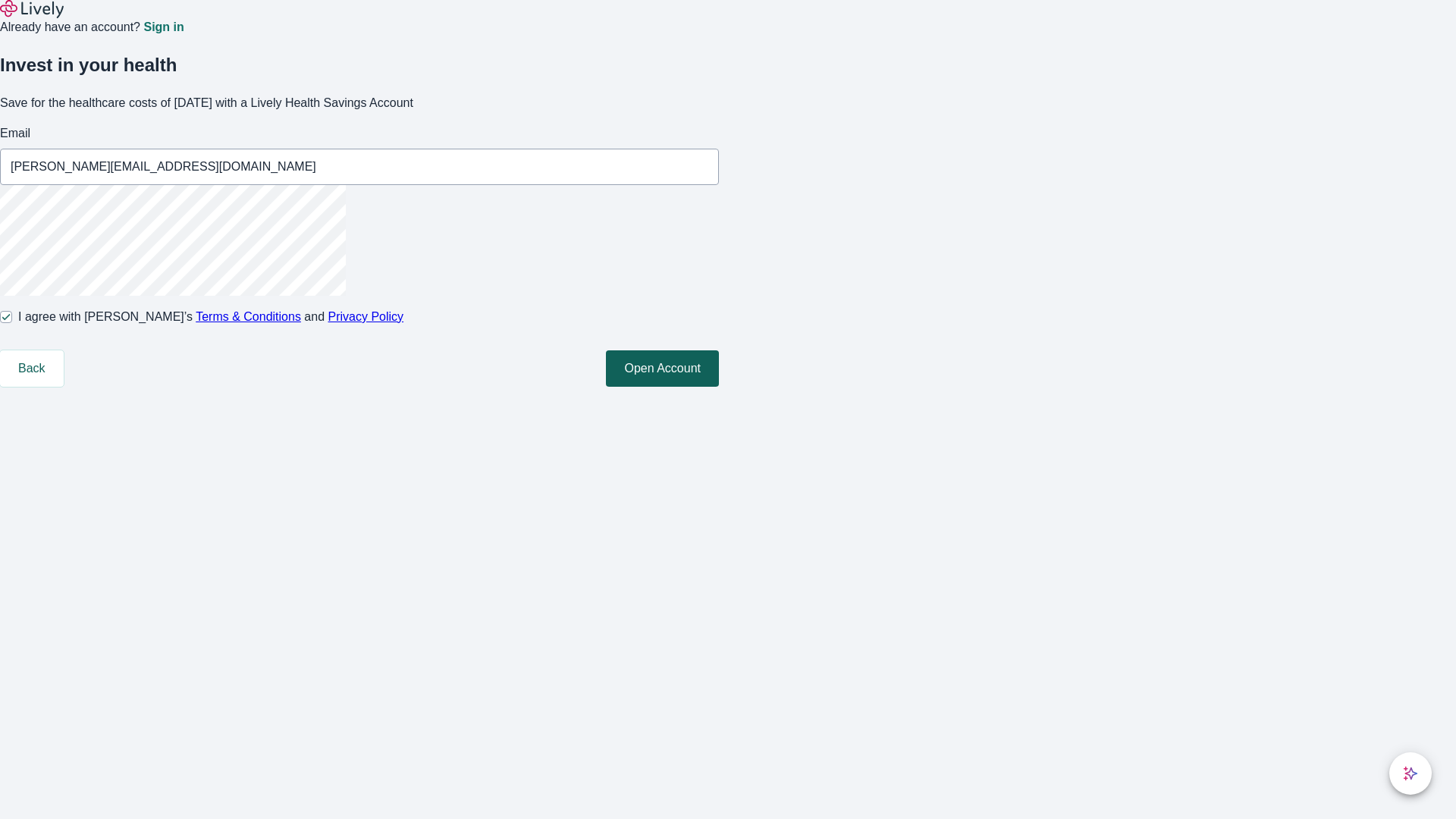 Image resolution: width=1456 pixels, height=819 pixels. What do you see at coordinates (662, 369) in the screenshot?
I see `button: Open Account` at bounding box center [662, 369].